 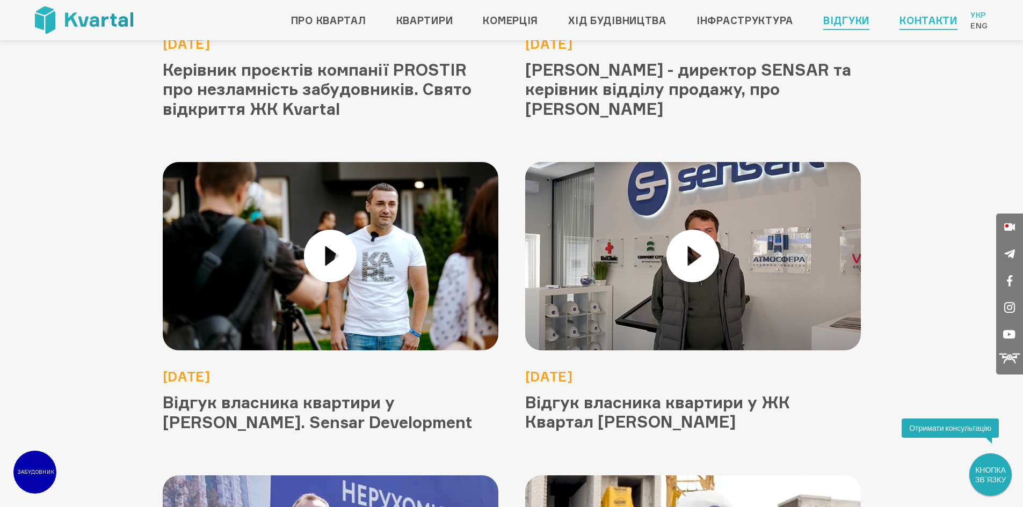 I want to click on a: Контакти, so click(x=928, y=20).